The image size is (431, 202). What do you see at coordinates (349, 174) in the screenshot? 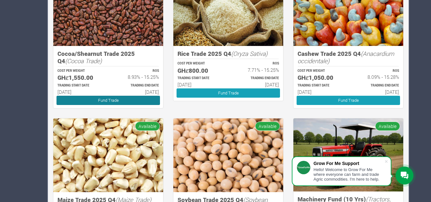
I see `div: Hello! Welcome to Grow For Me where everyone can farm and trade Agric commodities. I'm here to help.` at bounding box center [349, 174].